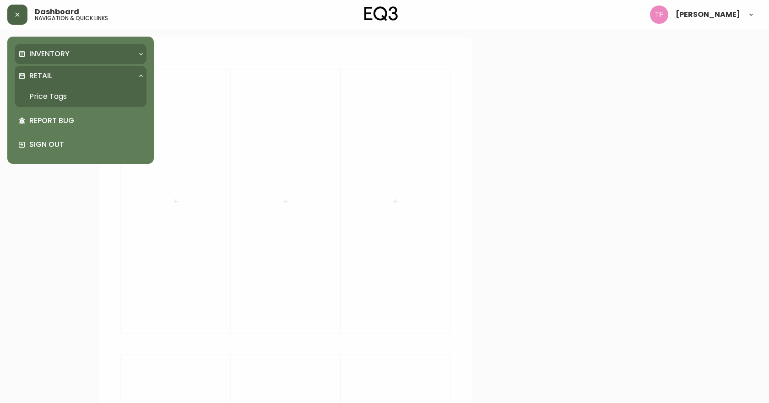 The width and height of the screenshot is (769, 403). Describe the element at coordinates (49, 54) in the screenshot. I see `p: Inventory` at that location.